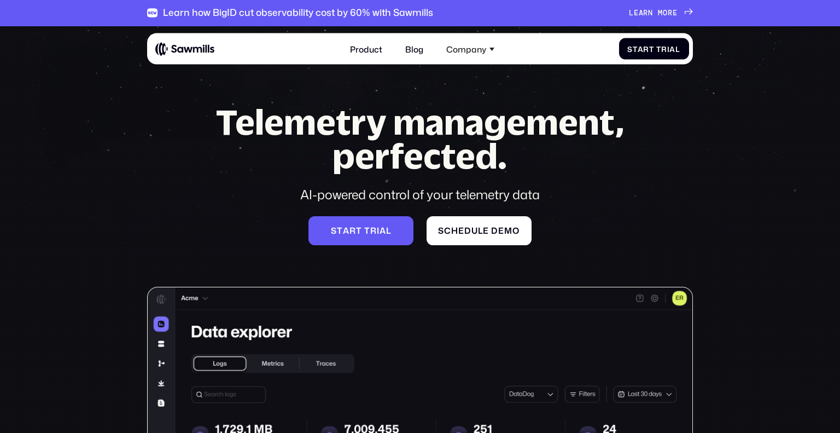  What do you see at coordinates (631, 13) in the screenshot?
I see `span: L` at bounding box center [631, 13].